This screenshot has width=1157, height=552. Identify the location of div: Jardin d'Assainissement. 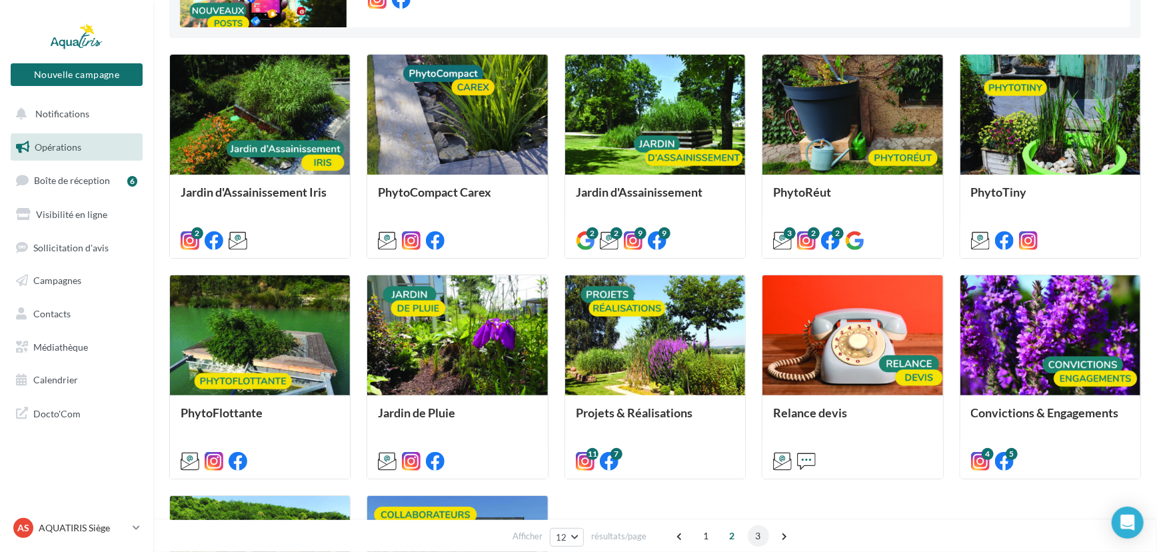
(655, 199).